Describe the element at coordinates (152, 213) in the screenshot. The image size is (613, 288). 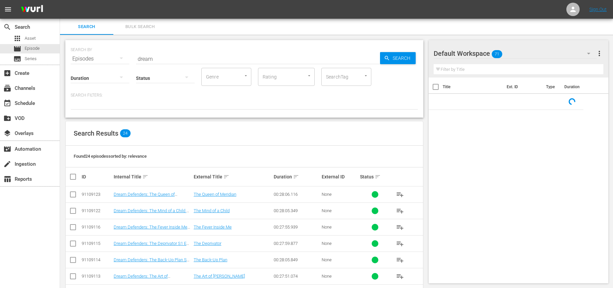
I see `a: Dream Defenders: The Mind of a Child S1 EP 12` at that location.